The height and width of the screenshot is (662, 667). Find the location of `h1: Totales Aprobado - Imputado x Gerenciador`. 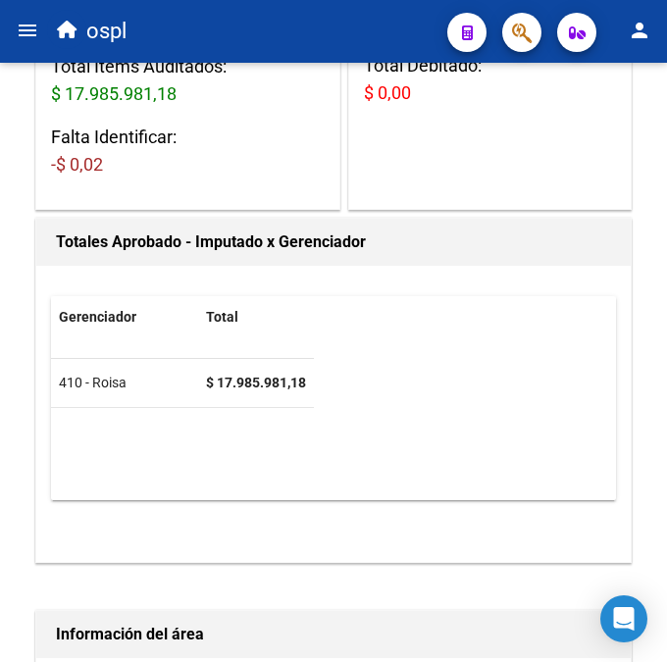

h1: Totales Aprobado - Imputado x Gerenciador is located at coordinates (333, 242).